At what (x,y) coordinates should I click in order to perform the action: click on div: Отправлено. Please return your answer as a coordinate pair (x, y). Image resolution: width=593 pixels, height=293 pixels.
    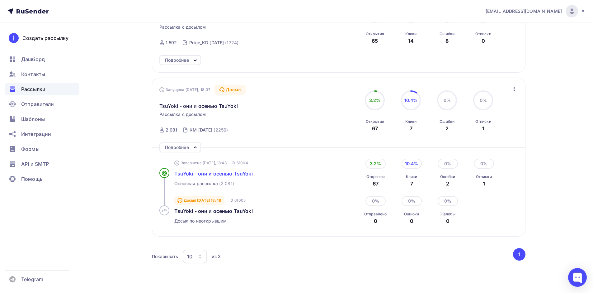
    Looking at the image, I should click on (375, 214).